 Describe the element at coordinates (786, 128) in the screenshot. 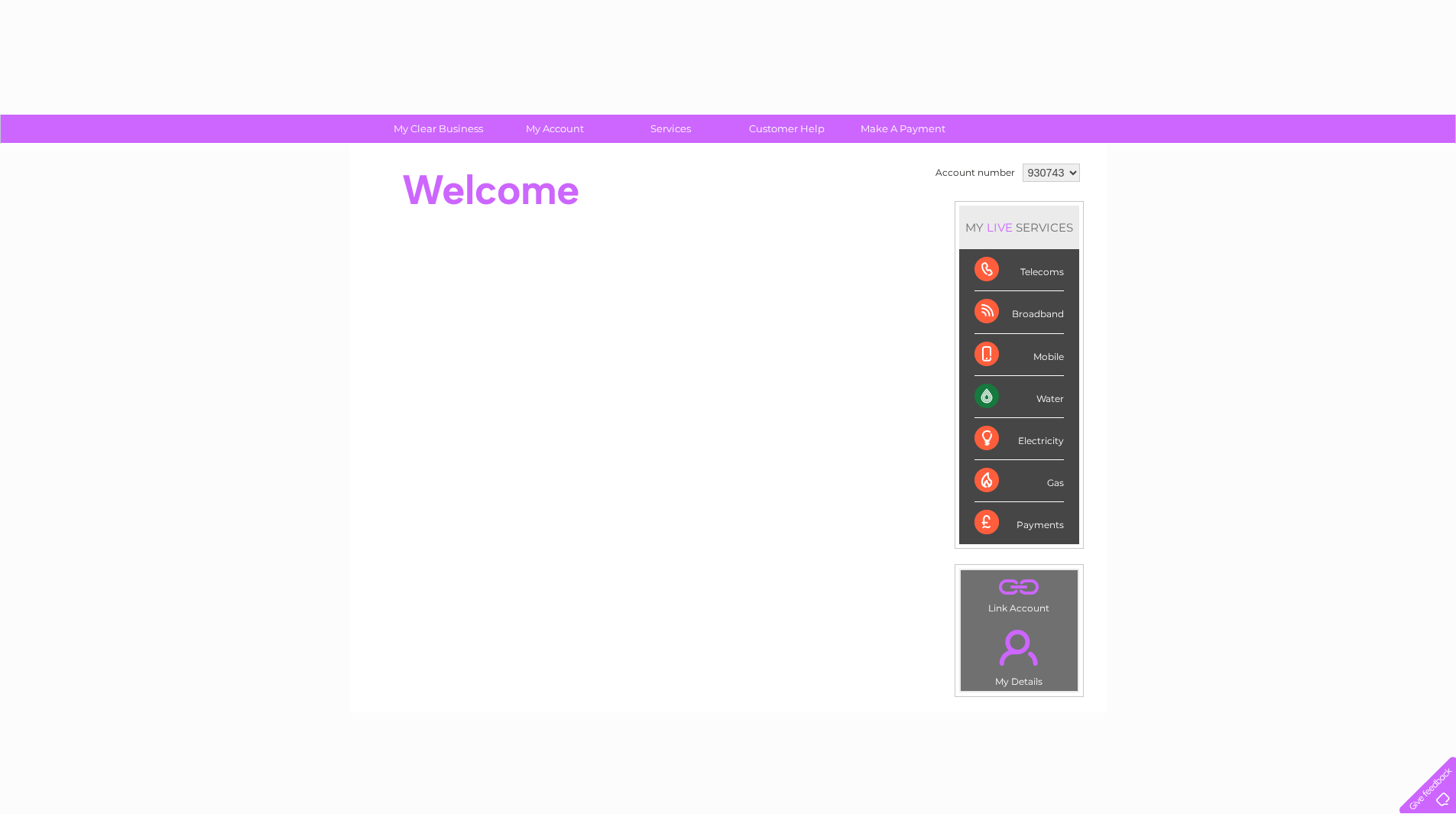

I see `a: Customer Help` at that location.